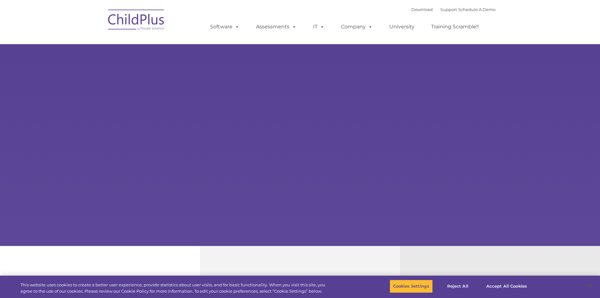  I want to click on a: Assessments, so click(276, 27).